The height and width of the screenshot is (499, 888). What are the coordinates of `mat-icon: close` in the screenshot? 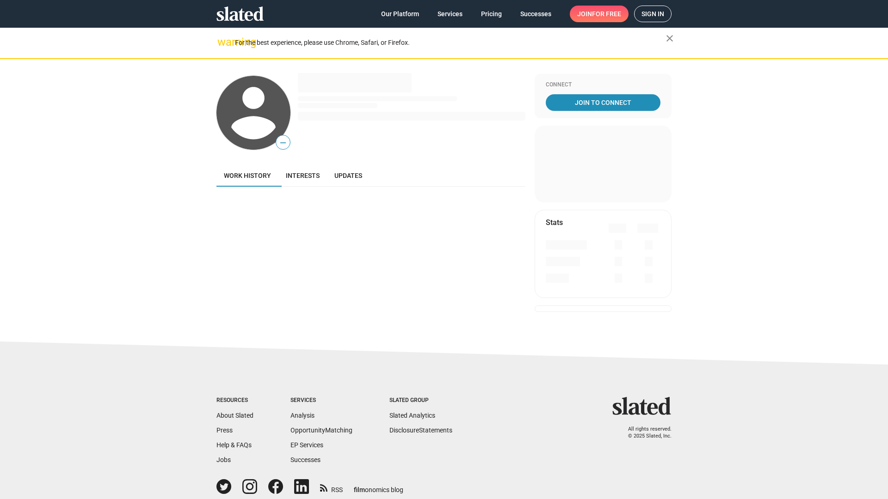 It's located at (669, 38).